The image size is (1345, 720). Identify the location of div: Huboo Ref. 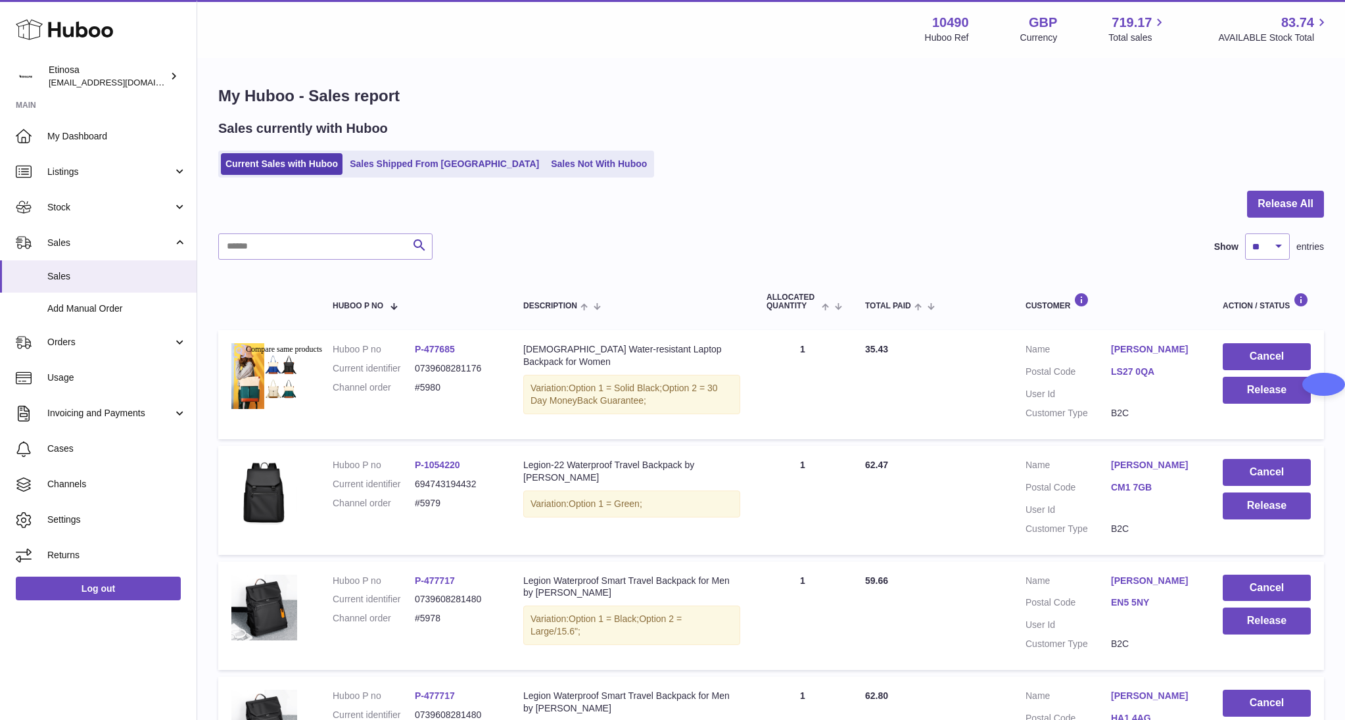
(947, 37).